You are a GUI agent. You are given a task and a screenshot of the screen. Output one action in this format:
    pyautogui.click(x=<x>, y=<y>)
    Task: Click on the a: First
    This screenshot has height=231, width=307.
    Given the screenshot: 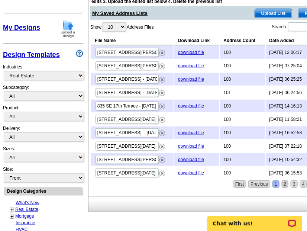 What is the action you would take?
    pyautogui.click(x=239, y=184)
    